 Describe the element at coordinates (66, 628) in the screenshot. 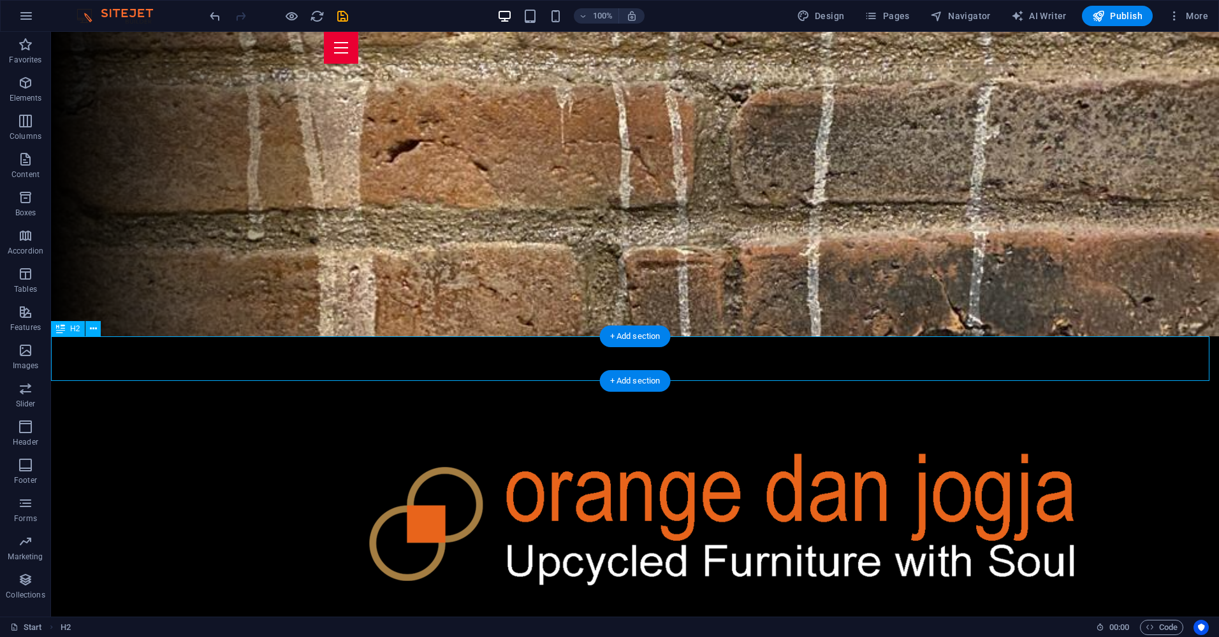

I see `span: Click to select. Double-click to edit` at that location.